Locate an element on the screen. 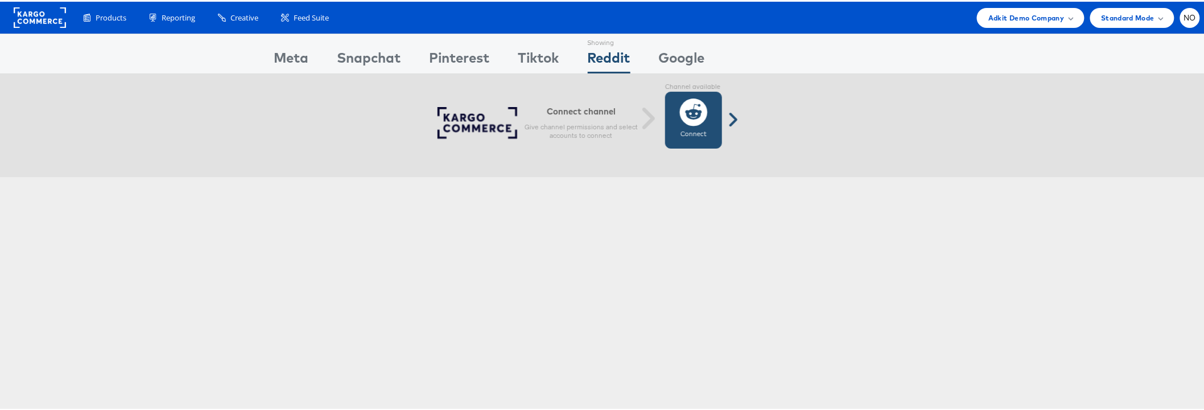  div: Reddit is located at coordinates (609, 59).